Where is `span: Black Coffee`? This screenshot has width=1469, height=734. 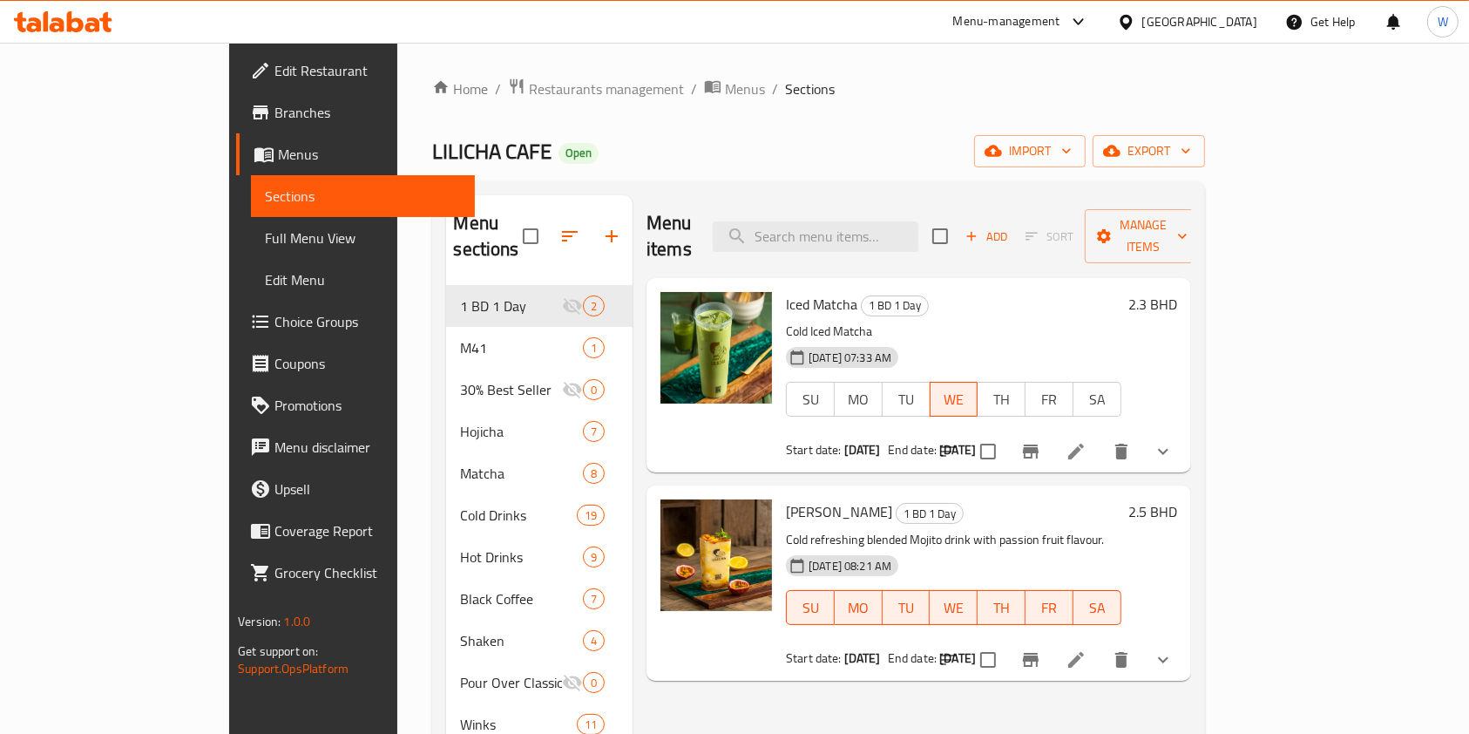 span: Black Coffee is located at coordinates (521, 599).